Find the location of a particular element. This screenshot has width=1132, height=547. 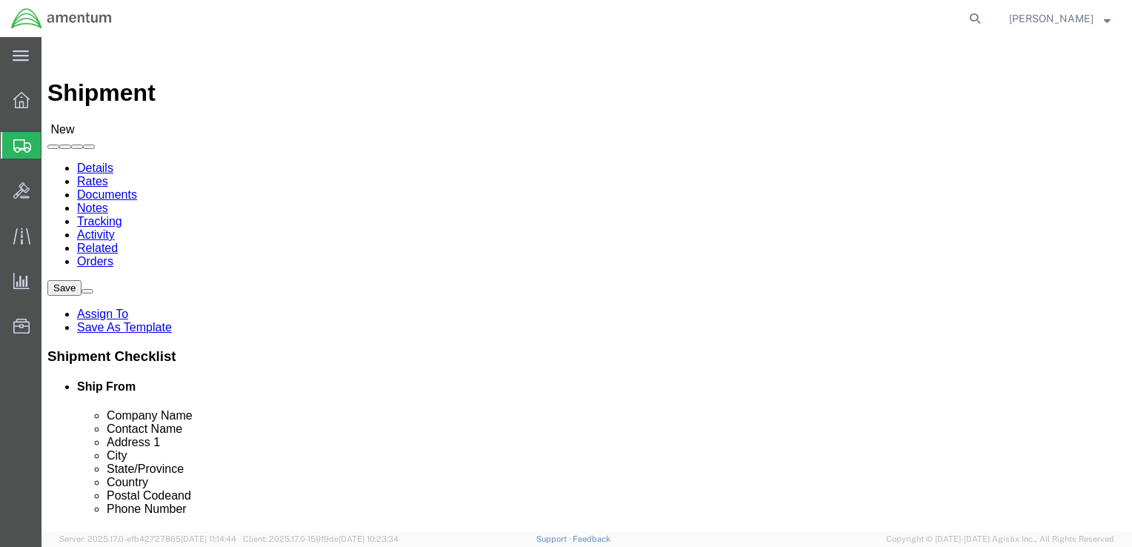

a: Feedback is located at coordinates (591, 539).